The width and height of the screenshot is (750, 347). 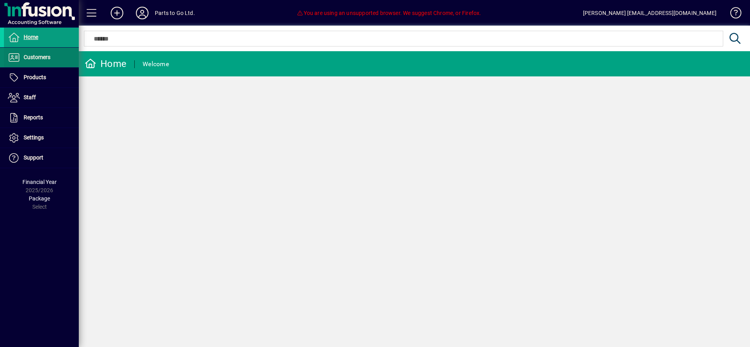 I want to click on span: Financial Year, so click(x=39, y=182).